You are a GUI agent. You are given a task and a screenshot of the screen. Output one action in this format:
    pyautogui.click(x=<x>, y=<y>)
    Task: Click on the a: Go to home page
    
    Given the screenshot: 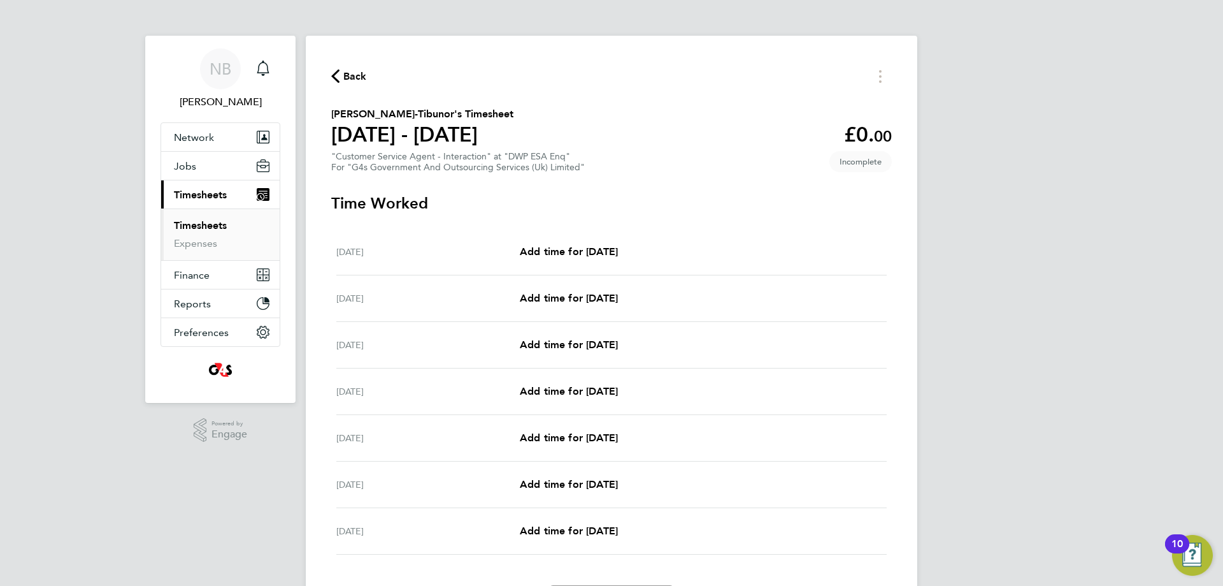 What is the action you would take?
    pyautogui.click(x=220, y=370)
    